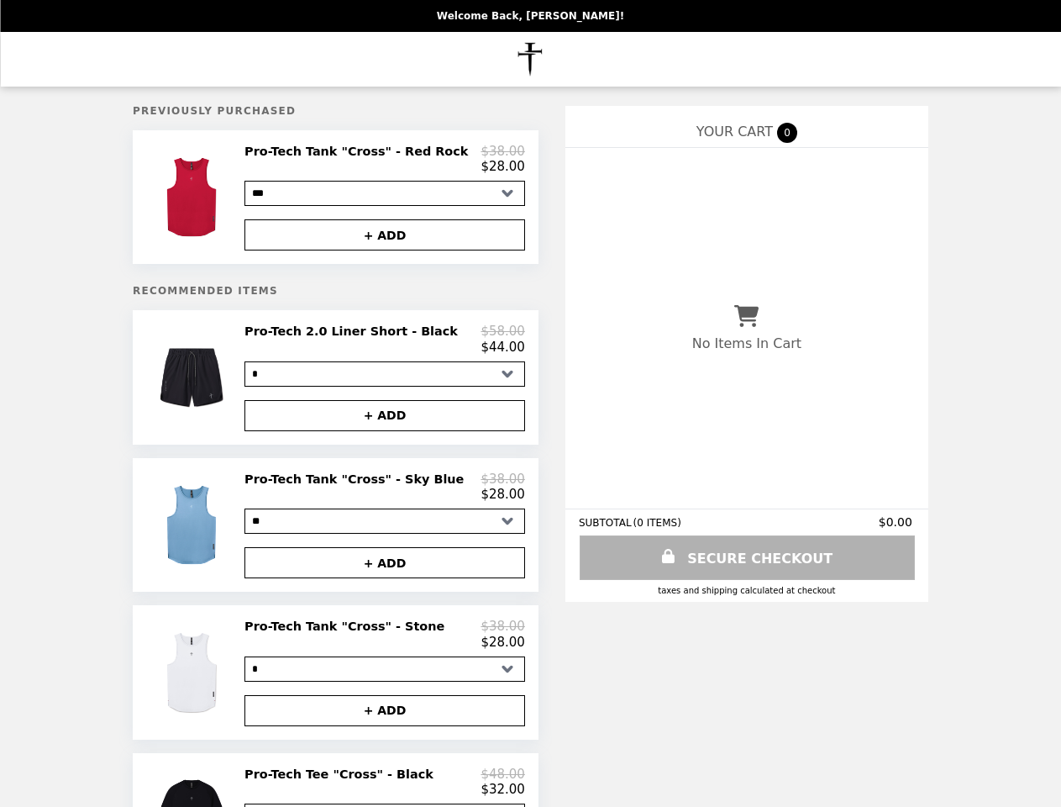 The image size is (1061, 807). What do you see at coordinates (357, 479) in the screenshot?
I see `h2: Pro-Tech Tank "Cross" - Sky Blue` at bounding box center [357, 479].